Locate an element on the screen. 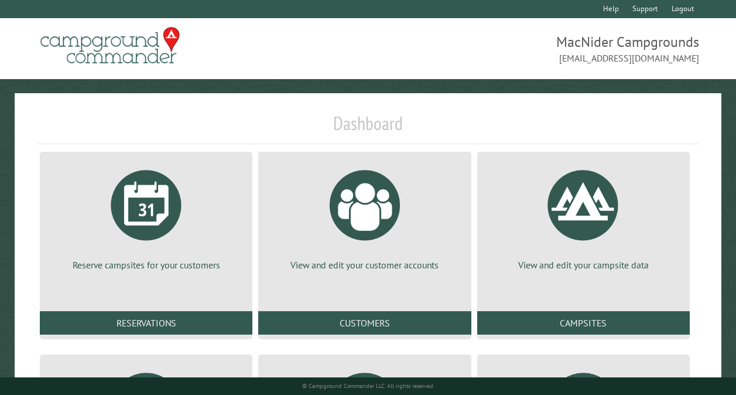 This screenshot has height=395, width=736. a: Customers is located at coordinates (364, 323).